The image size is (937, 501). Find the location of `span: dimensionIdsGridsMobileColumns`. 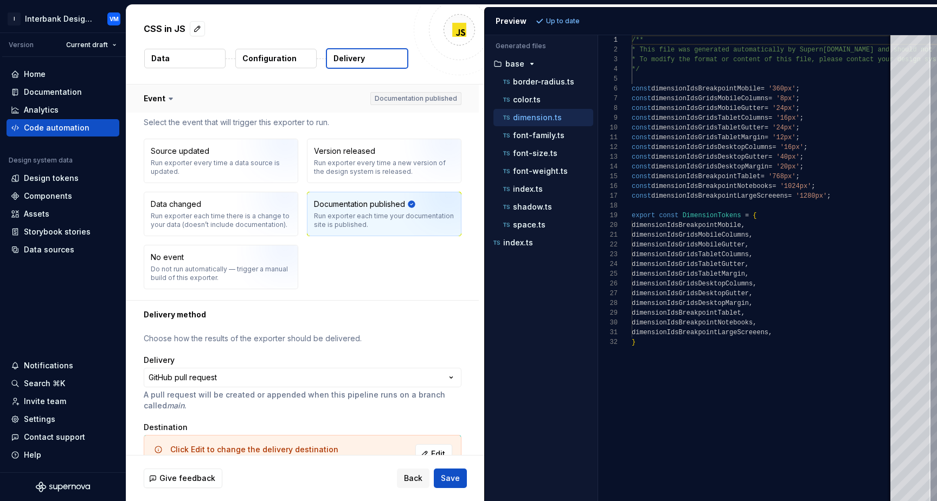

span: dimensionIdsGridsMobileColumns is located at coordinates (690, 235).